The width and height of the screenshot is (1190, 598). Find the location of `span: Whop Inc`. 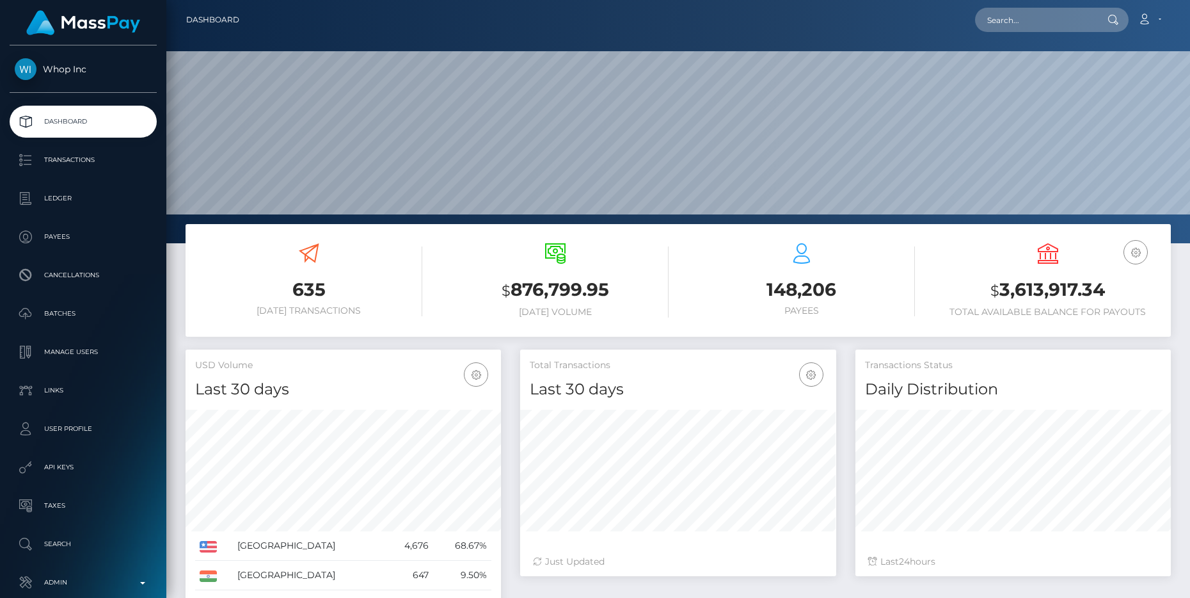

span: Whop Inc is located at coordinates (83, 69).